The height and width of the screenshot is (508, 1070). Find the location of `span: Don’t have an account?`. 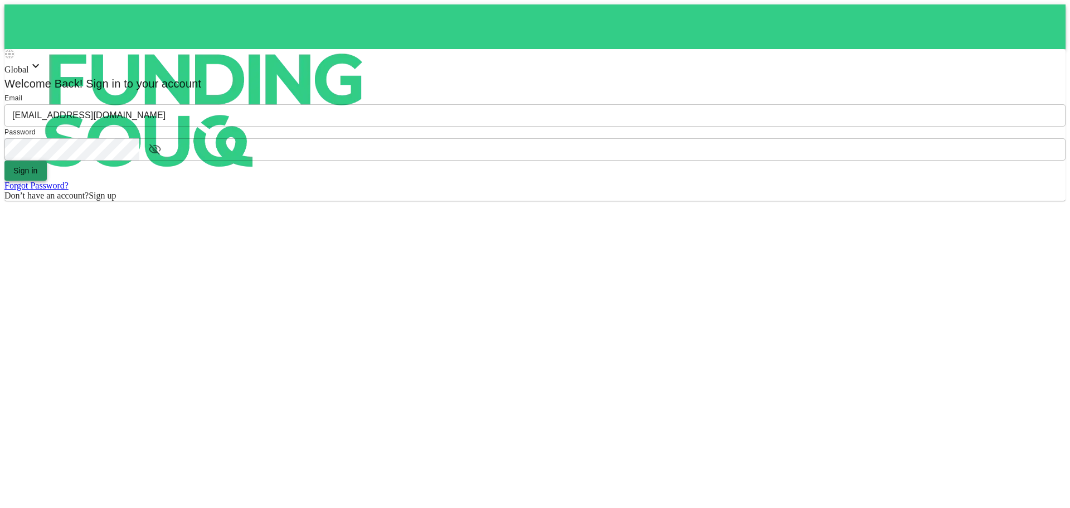

span: Don’t have an account? is located at coordinates (46, 195).